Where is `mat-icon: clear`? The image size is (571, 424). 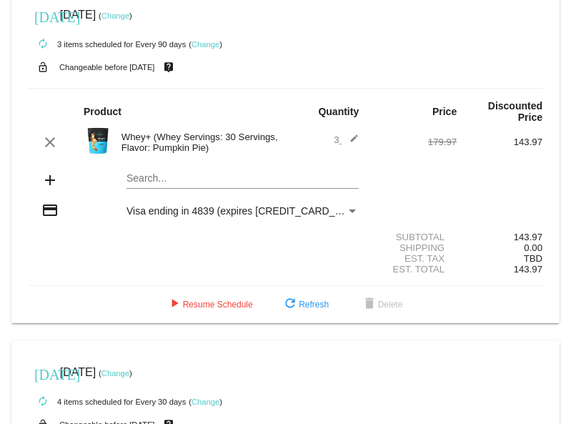
mat-icon: clear is located at coordinates (50, 142).